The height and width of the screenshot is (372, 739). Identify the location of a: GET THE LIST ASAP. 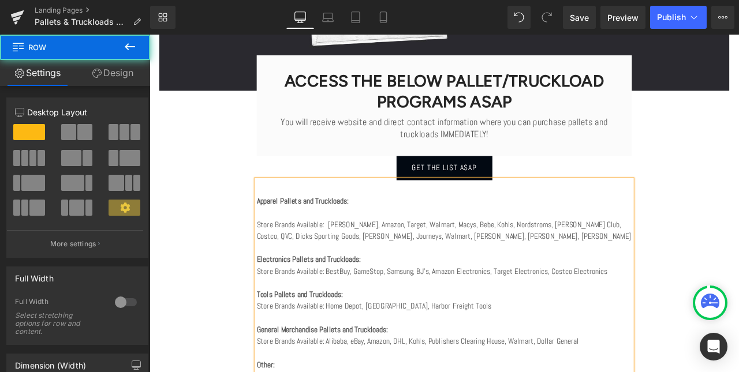
(349, 158).